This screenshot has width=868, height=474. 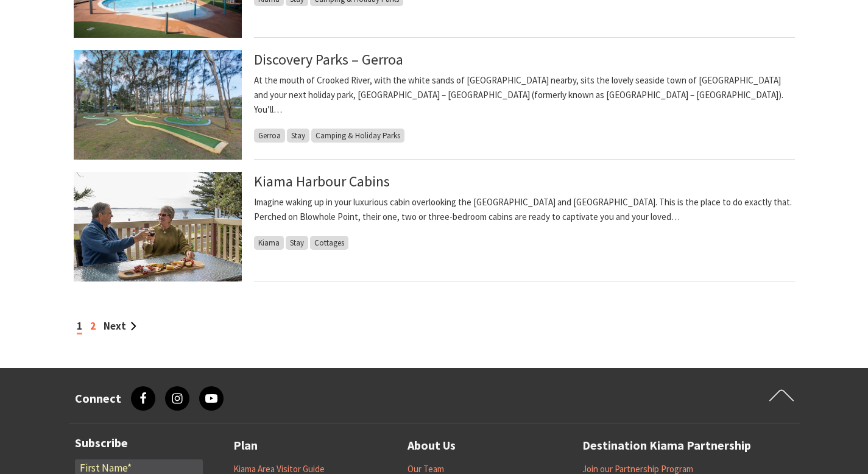 I want to click on a: 2, so click(x=93, y=326).